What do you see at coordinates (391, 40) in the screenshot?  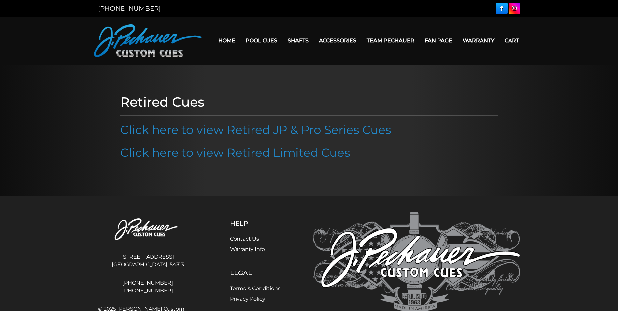 I see `a: Team Pechauer` at bounding box center [391, 40].